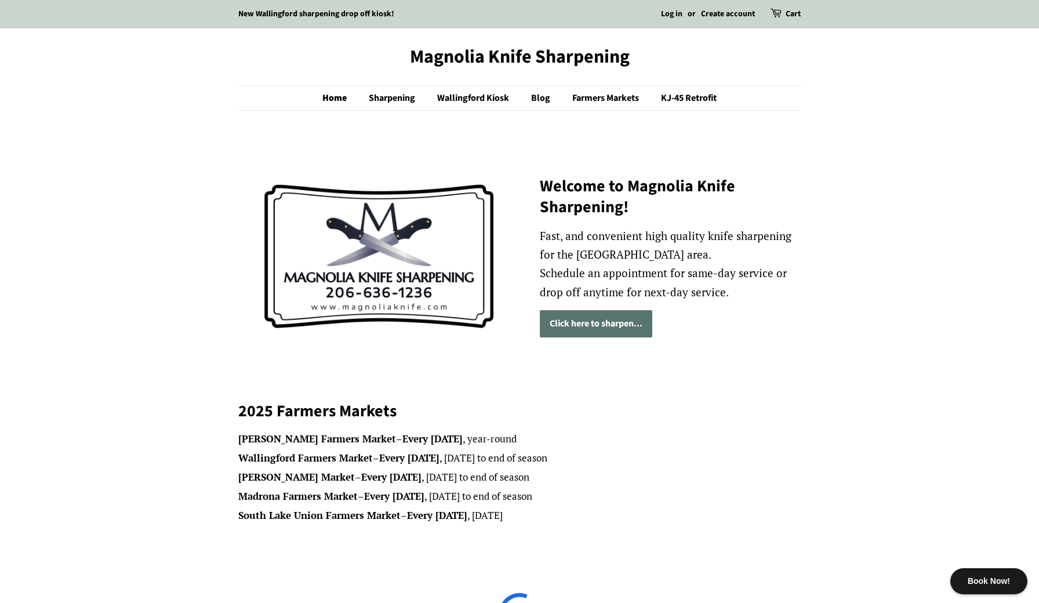 The height and width of the screenshot is (603, 1039). What do you see at coordinates (393, 98) in the screenshot?
I see `a: Sharpening` at bounding box center [393, 98].